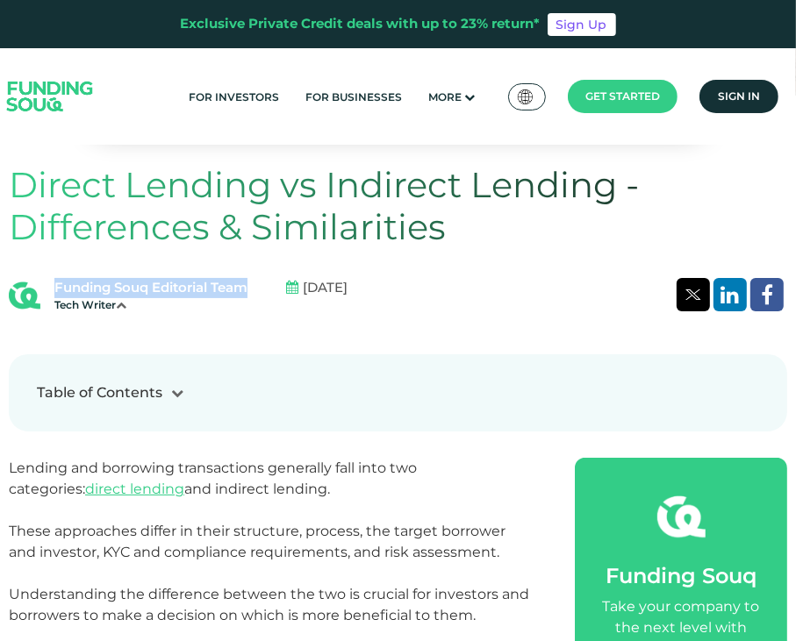 The width and height of the screenshot is (796, 641). Describe the element at coordinates (25, 296) in the screenshot. I see `img: Blog Author` at that location.